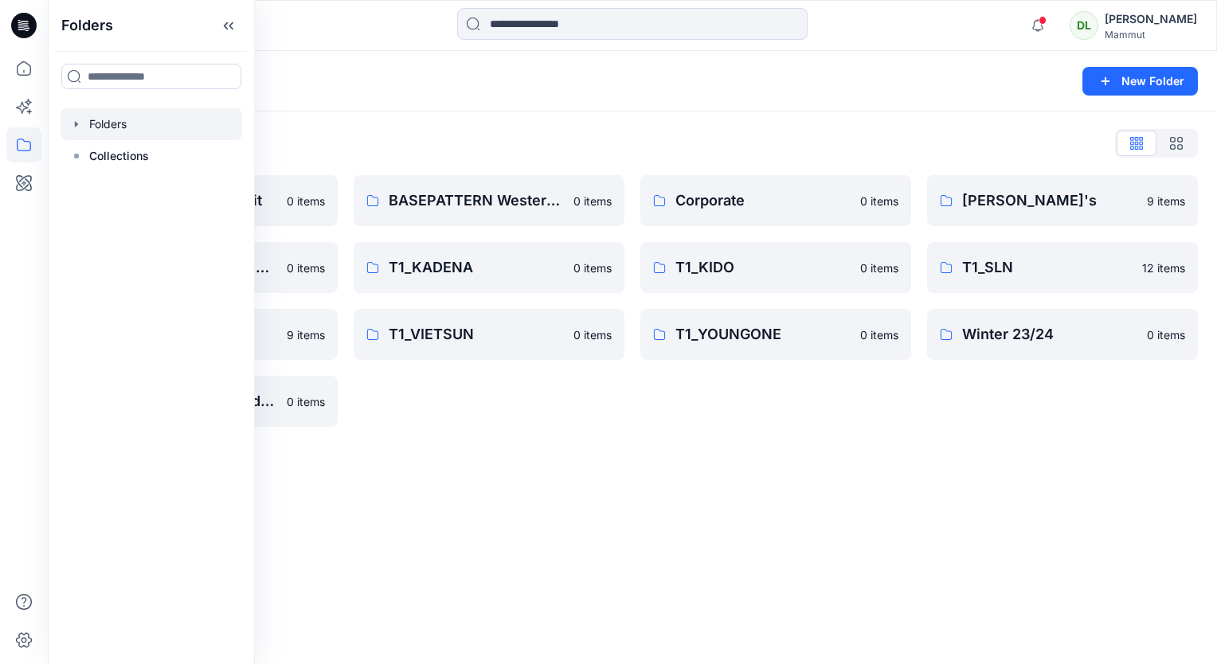  I want to click on a: T1_VIETSUN0 items, so click(489, 334).